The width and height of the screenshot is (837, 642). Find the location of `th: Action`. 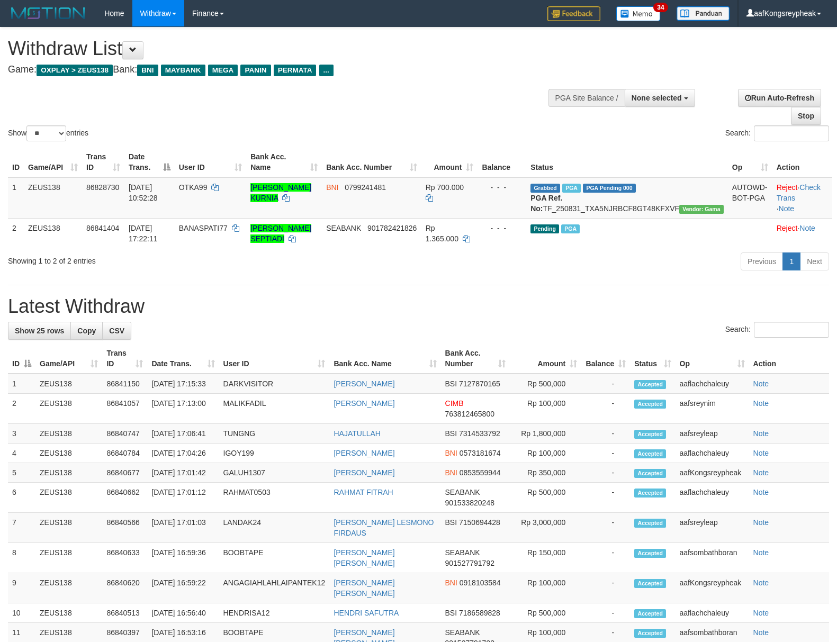

th: Action is located at coordinates (802, 162).